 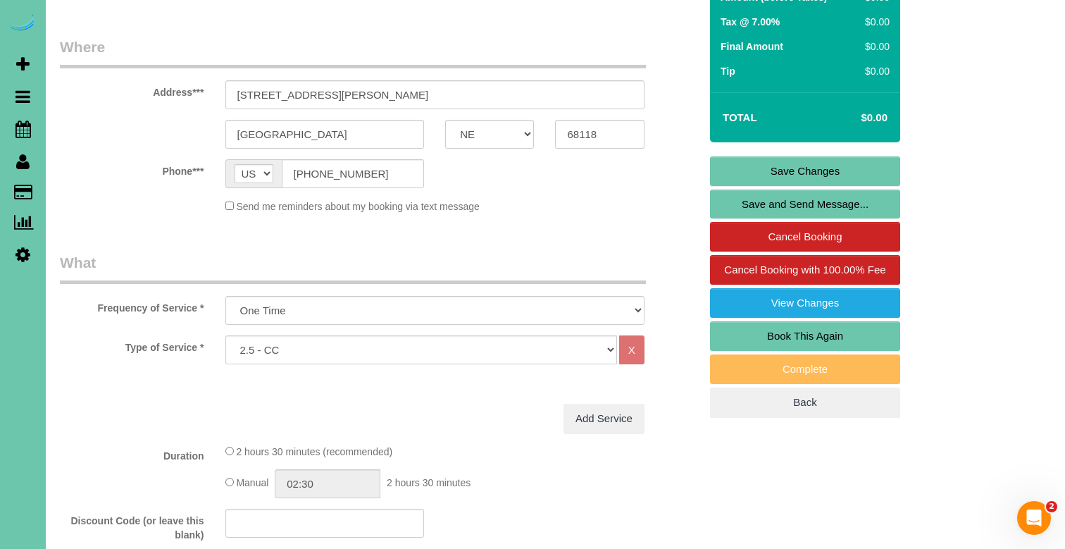 What do you see at coordinates (23, 24) in the screenshot?
I see `img: Automaid Logo` at bounding box center [23, 24].